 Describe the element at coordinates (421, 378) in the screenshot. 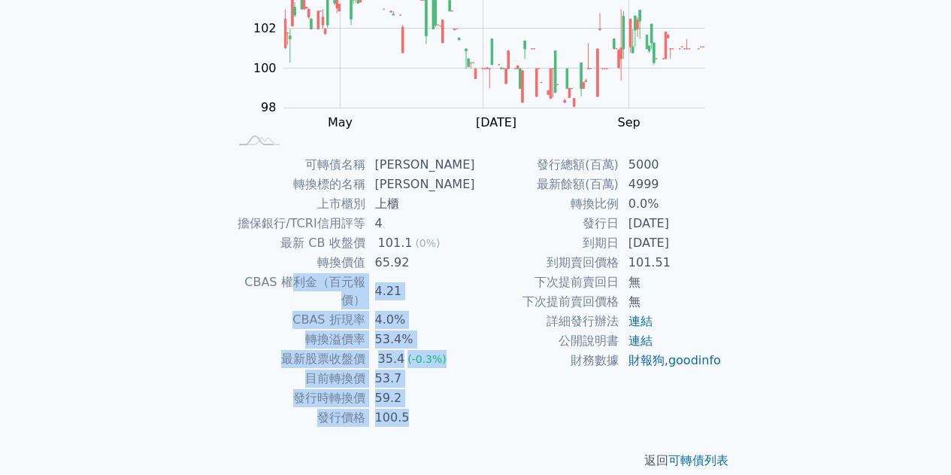

I see `td: 53.7` at that location.